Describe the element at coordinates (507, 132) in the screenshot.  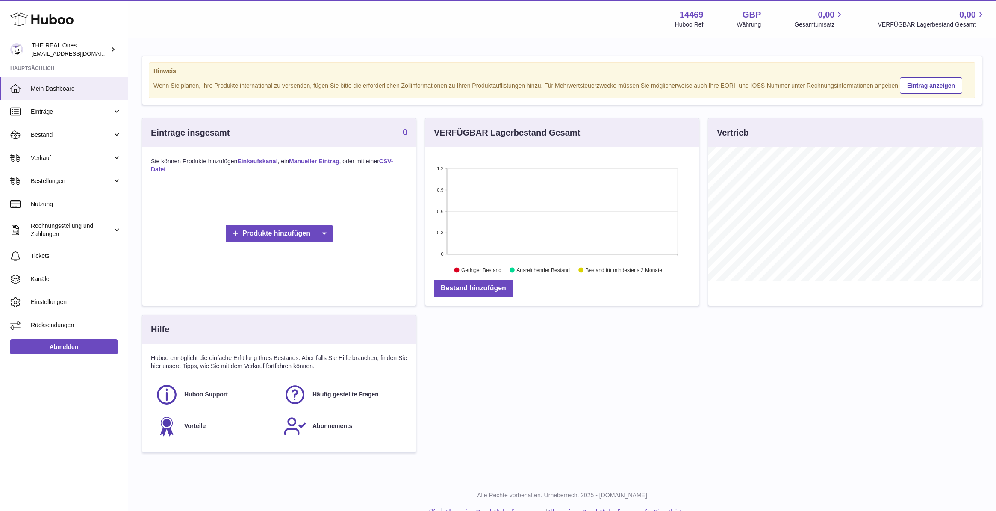
I see `h3: VERFÜGBAR Lagerbestand Gesamt` at that location.